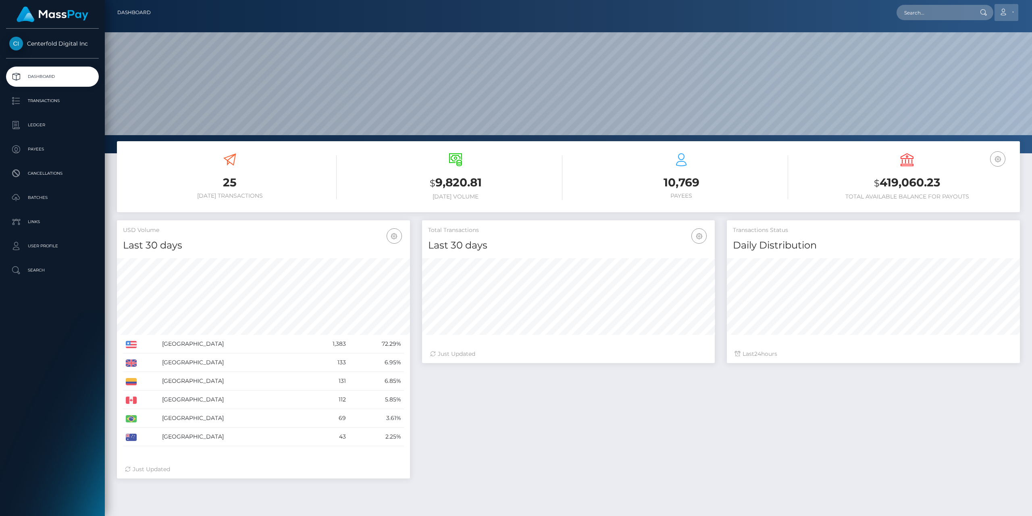 The height and width of the screenshot is (516, 1032). What do you see at coordinates (758, 354) in the screenshot?
I see `span: 24` at bounding box center [758, 354].